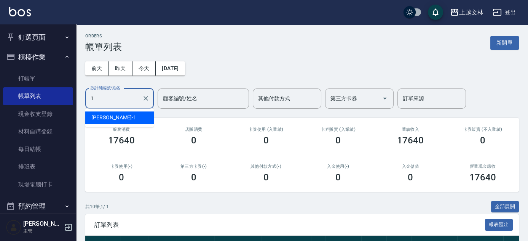 The image size is (528, 241). I want to click on span: 訂單列表, so click(290, 225).